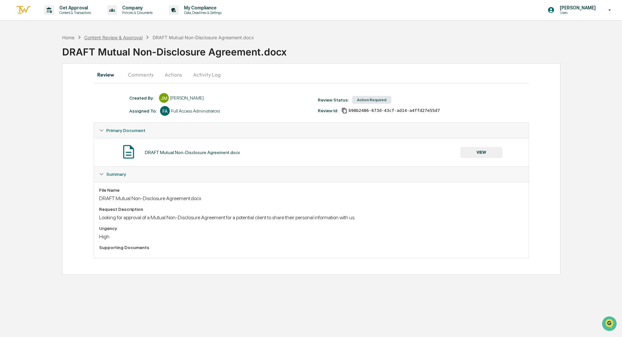  I want to click on button: VIEW, so click(481, 152).